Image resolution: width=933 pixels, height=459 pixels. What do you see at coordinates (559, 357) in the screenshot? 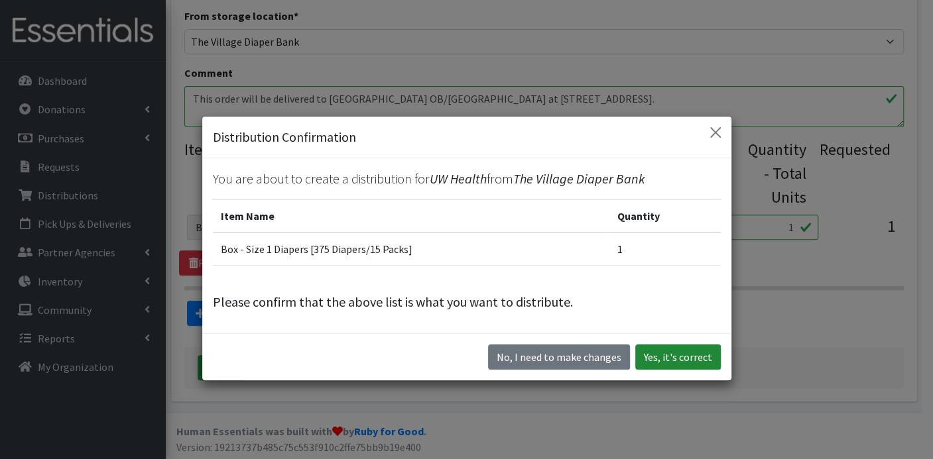
I see `button: No I need to make changes` at bounding box center [559, 357].